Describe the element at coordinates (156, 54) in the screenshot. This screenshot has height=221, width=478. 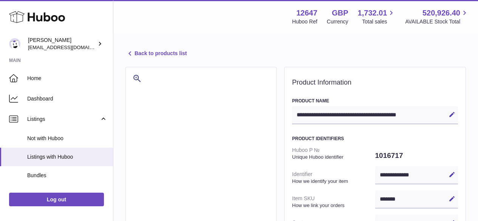
I see `a: Back to products list` at that location.